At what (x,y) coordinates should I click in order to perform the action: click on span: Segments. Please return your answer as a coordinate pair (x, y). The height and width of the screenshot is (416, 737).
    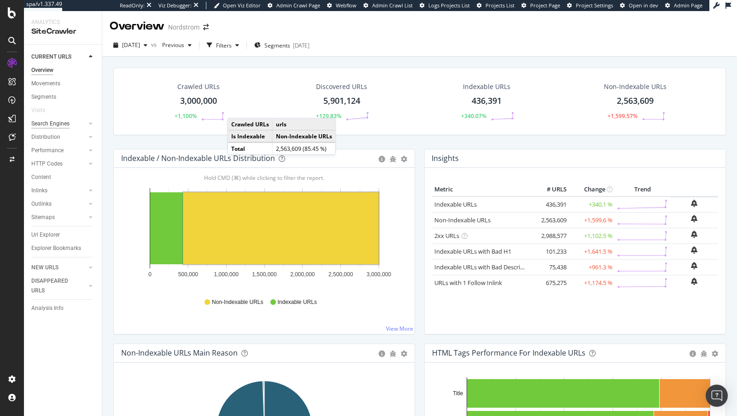
    Looking at the image, I should click on (277, 45).